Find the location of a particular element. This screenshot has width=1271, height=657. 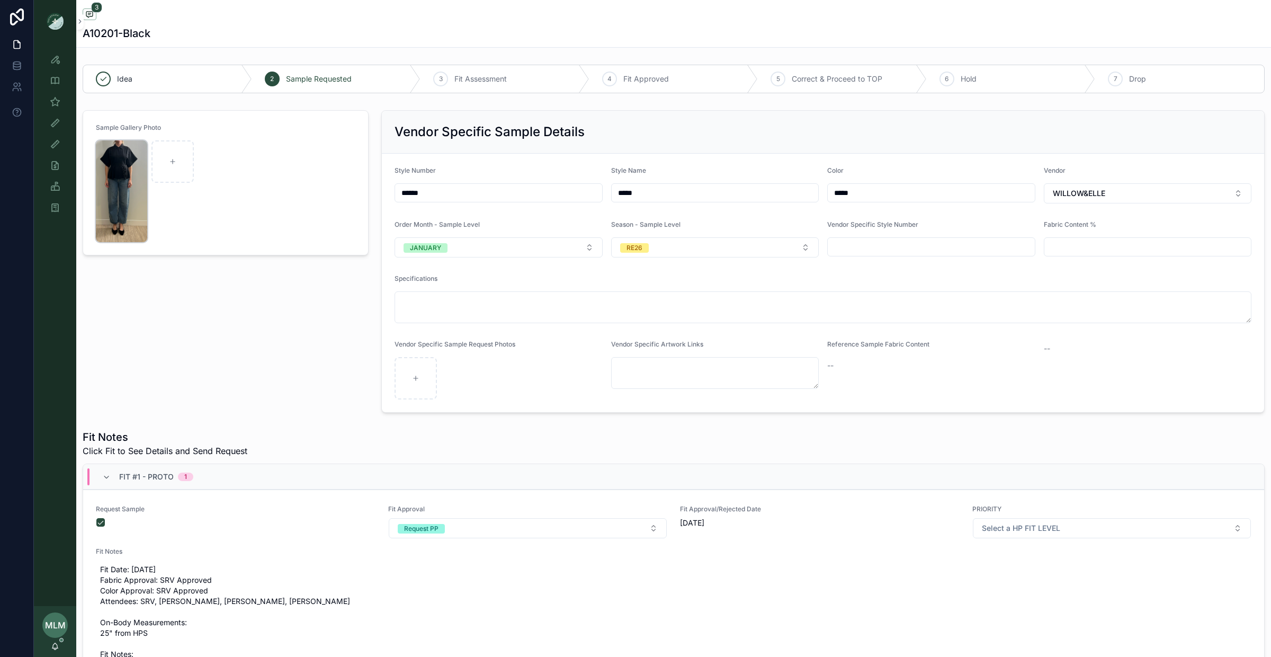

span: Vendor Specific Artwork Links is located at coordinates (657, 344).